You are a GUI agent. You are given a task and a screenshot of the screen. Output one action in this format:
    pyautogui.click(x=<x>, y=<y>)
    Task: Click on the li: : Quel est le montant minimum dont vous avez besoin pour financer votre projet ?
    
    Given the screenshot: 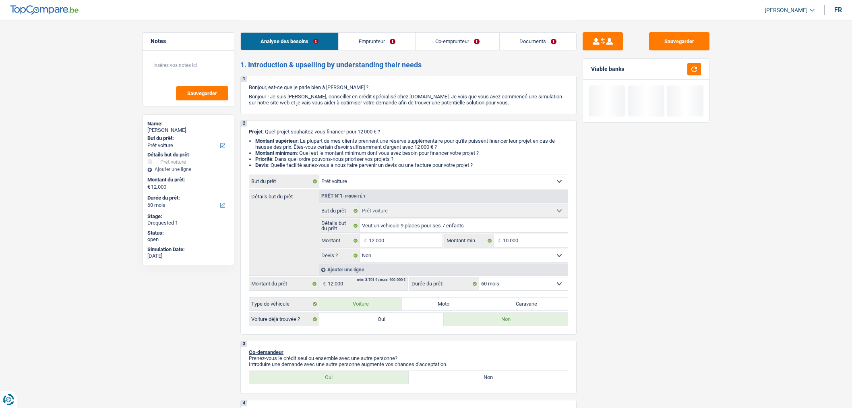 What is the action you would take?
    pyautogui.click(x=412, y=153)
    